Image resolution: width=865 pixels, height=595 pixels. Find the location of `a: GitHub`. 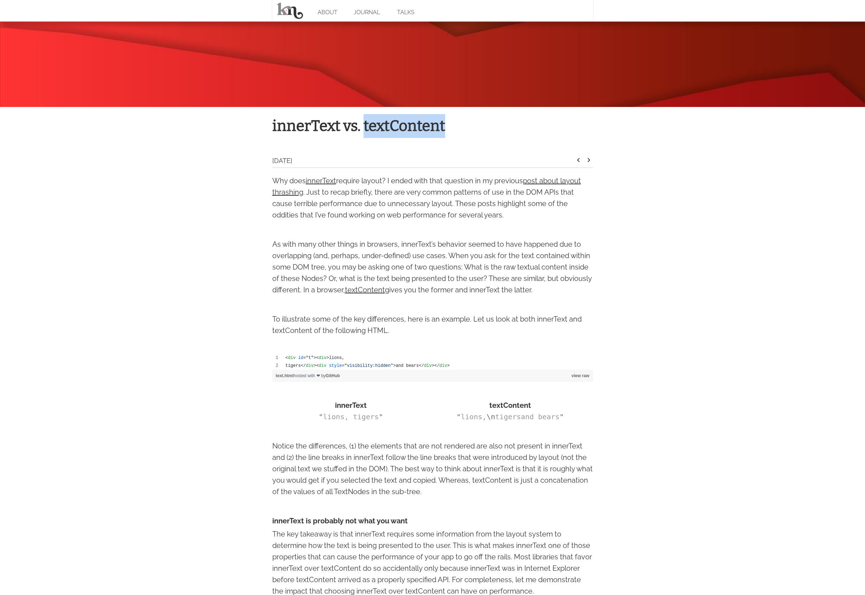

a: GitHub is located at coordinates (333, 376).